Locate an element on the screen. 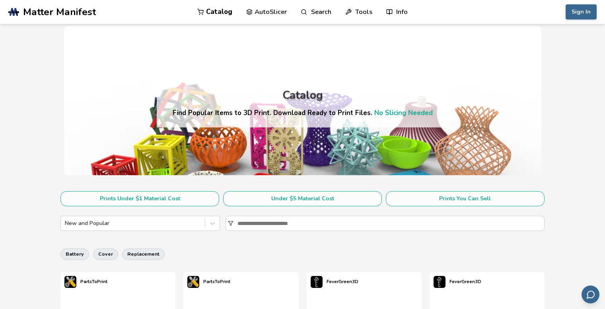 This screenshot has width=605, height=309. button: Under $5 Material Cost is located at coordinates (302, 199).